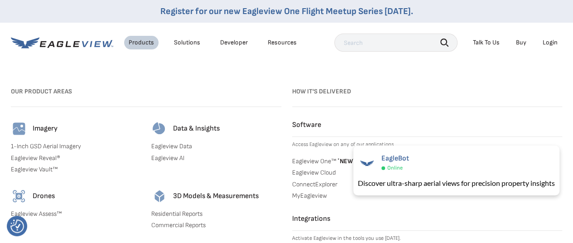 This screenshot has height=243, width=573. I want to click on h3: Our Product Areas, so click(146, 91).